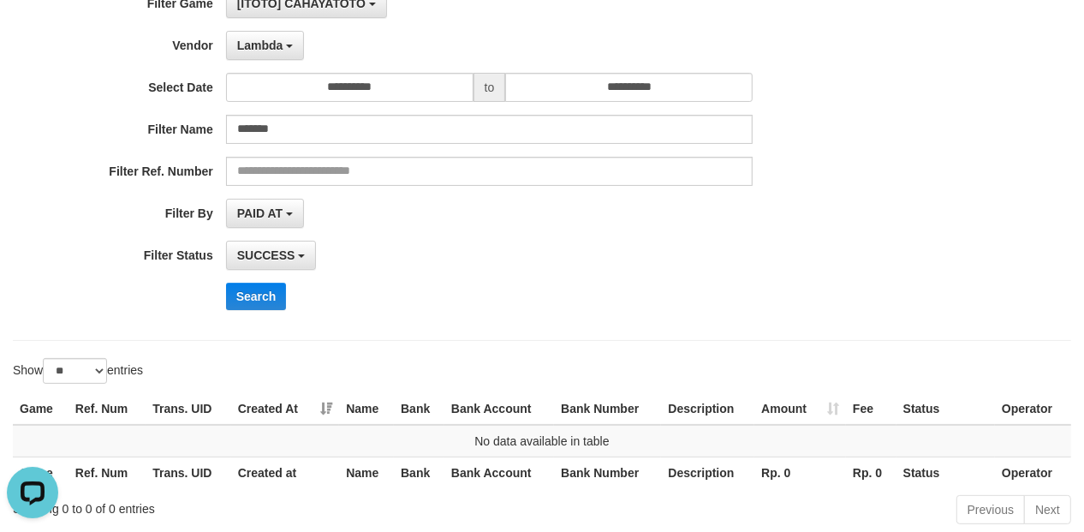 This screenshot has width=1084, height=532. What do you see at coordinates (226, 505) in the screenshot?
I see `div: Showing 0 to 0 of 0 entries` at bounding box center [226, 505].